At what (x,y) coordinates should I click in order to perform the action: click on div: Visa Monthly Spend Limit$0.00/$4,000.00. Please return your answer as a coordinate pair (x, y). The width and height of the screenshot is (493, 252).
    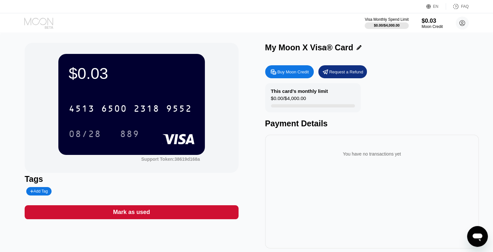
    Looking at the image, I should click on (387, 23).